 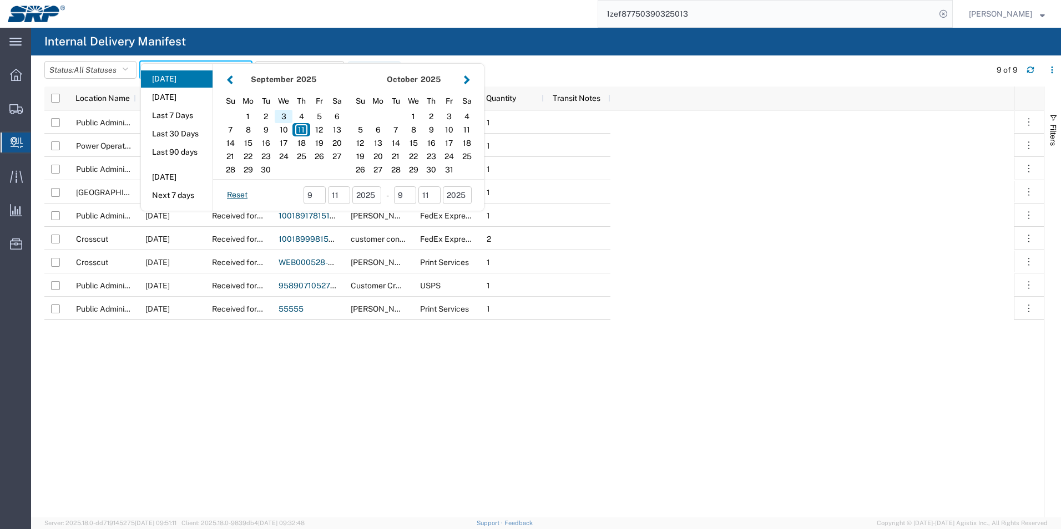 What do you see at coordinates (431, 170) in the screenshot?
I see `div: 30` at bounding box center [431, 170].